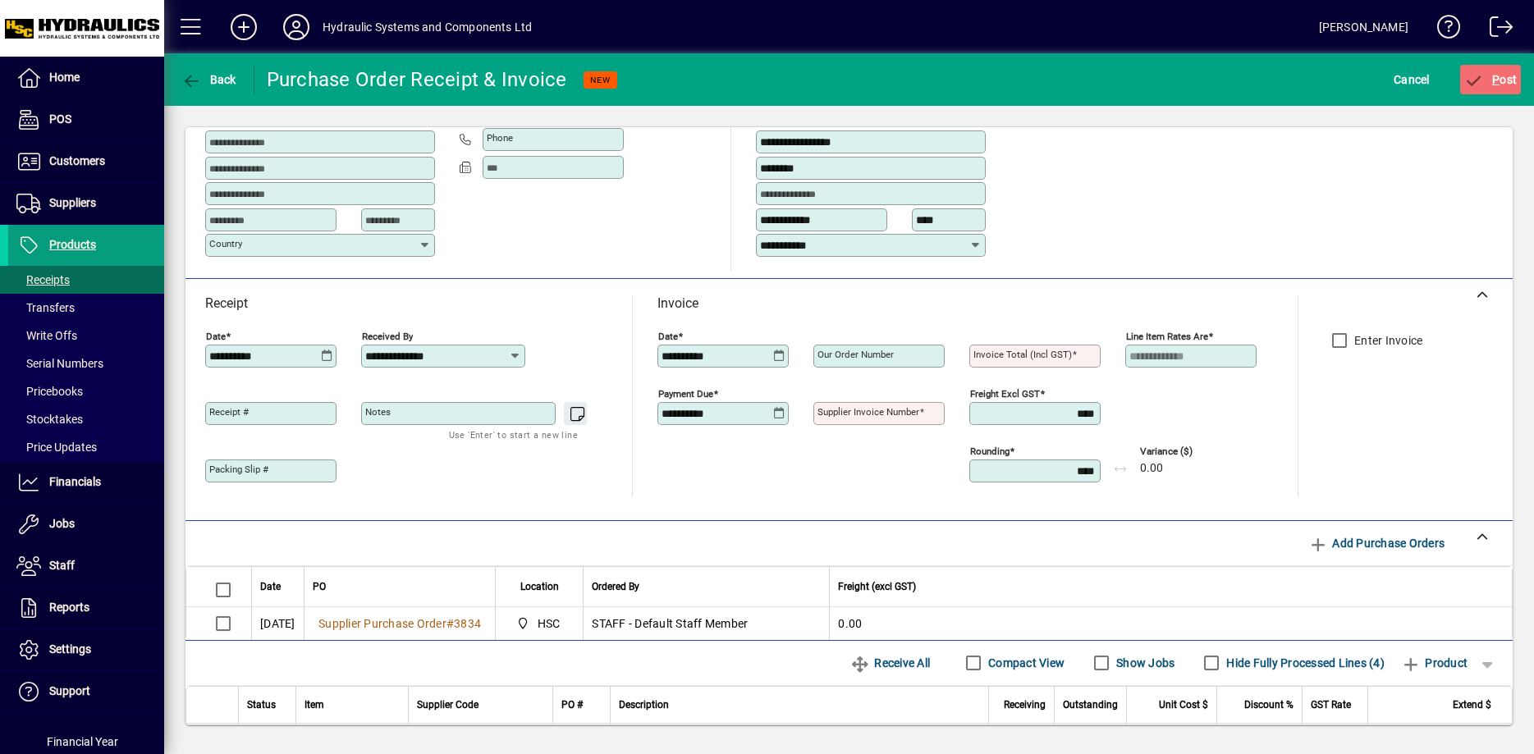 The height and width of the screenshot is (754, 1534). Describe the element at coordinates (86, 483) in the screenshot. I see `a: Financials` at that location.